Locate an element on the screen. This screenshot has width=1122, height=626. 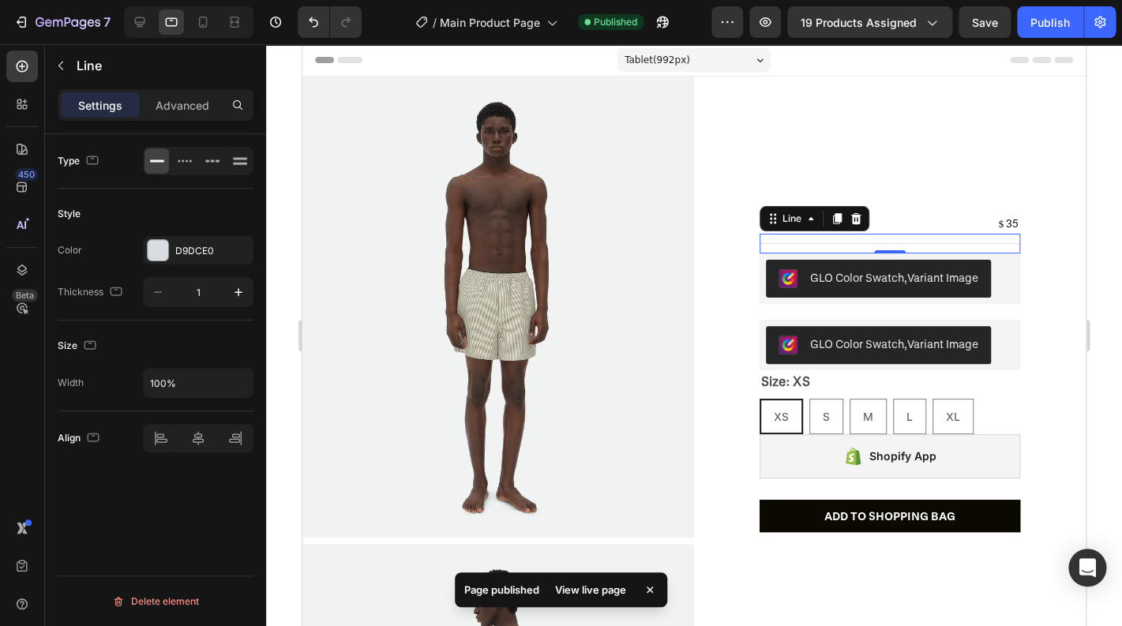
div: Thickness is located at coordinates (92, 292).